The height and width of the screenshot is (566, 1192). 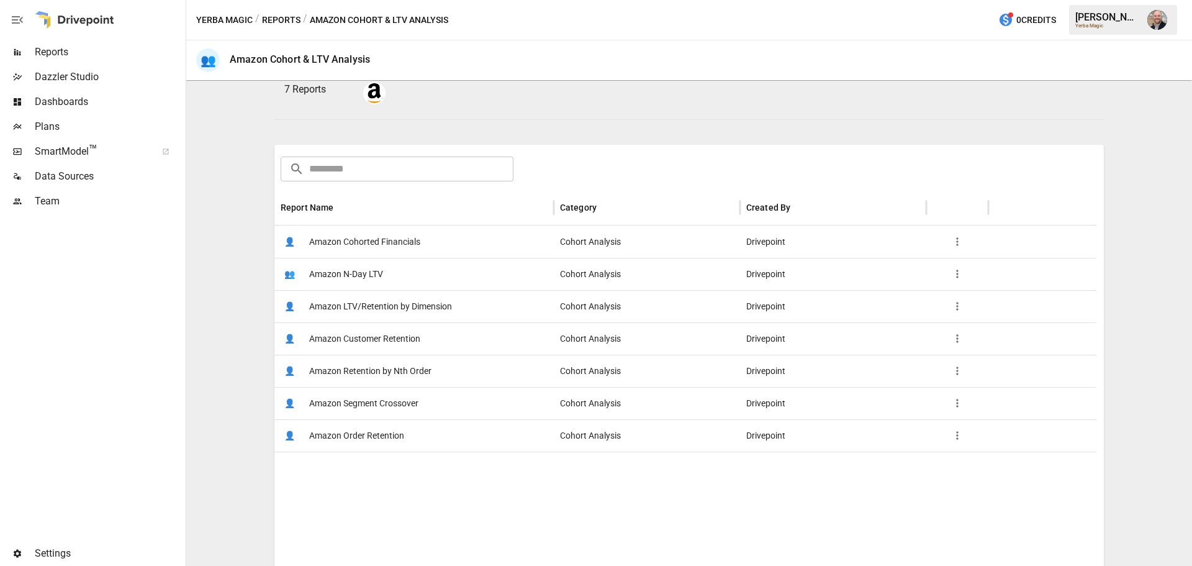 What do you see at coordinates (300, 59) in the screenshot?
I see `div: Amazon Cohort & LTV Analysis` at bounding box center [300, 59].